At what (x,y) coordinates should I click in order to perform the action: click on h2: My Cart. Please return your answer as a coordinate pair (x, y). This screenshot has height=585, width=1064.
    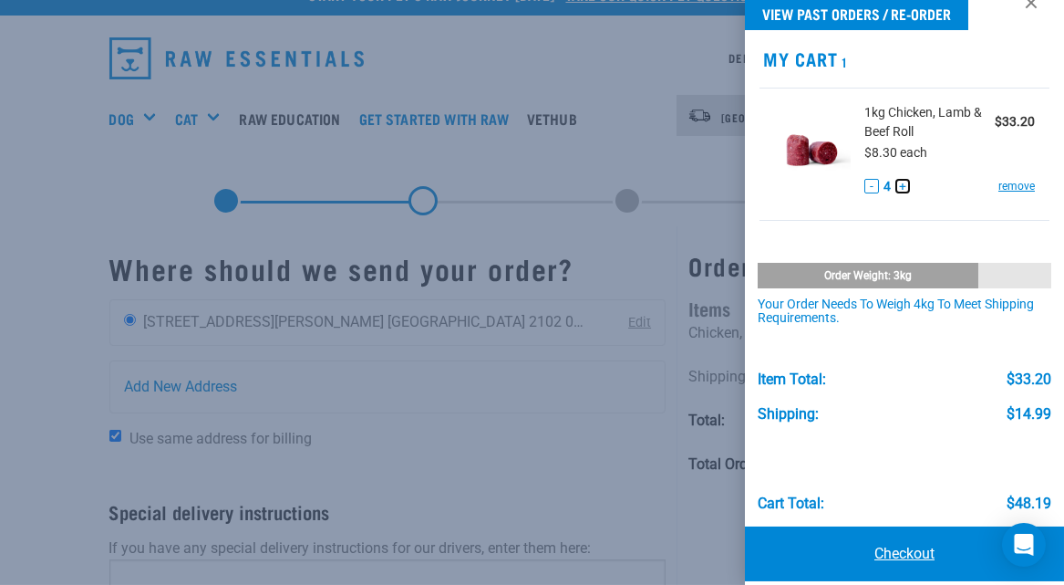
    Looking at the image, I should click on (905, 58).